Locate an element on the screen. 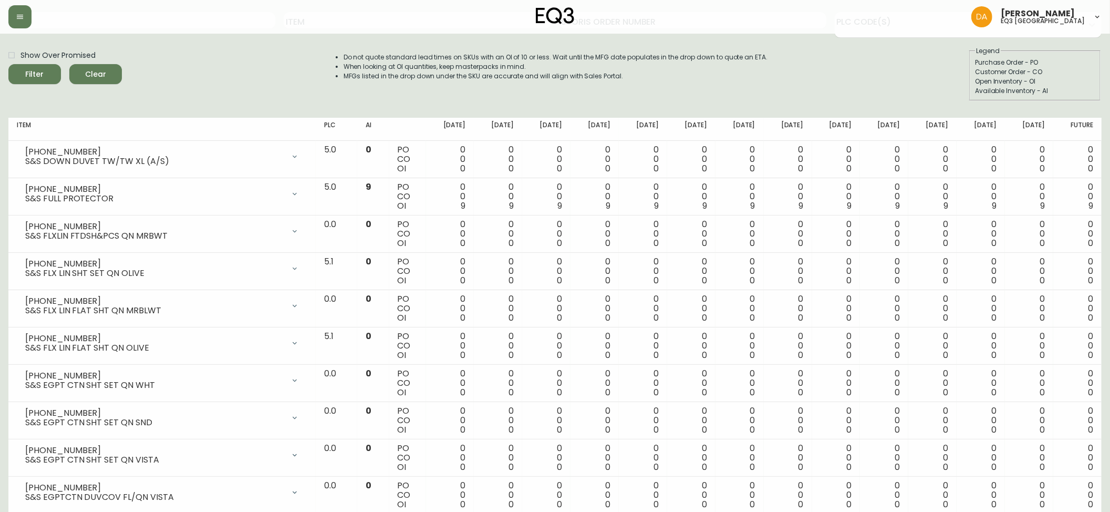 Image resolution: width=1110 pixels, height=512 pixels. td: 5.1 is located at coordinates (337, 346).